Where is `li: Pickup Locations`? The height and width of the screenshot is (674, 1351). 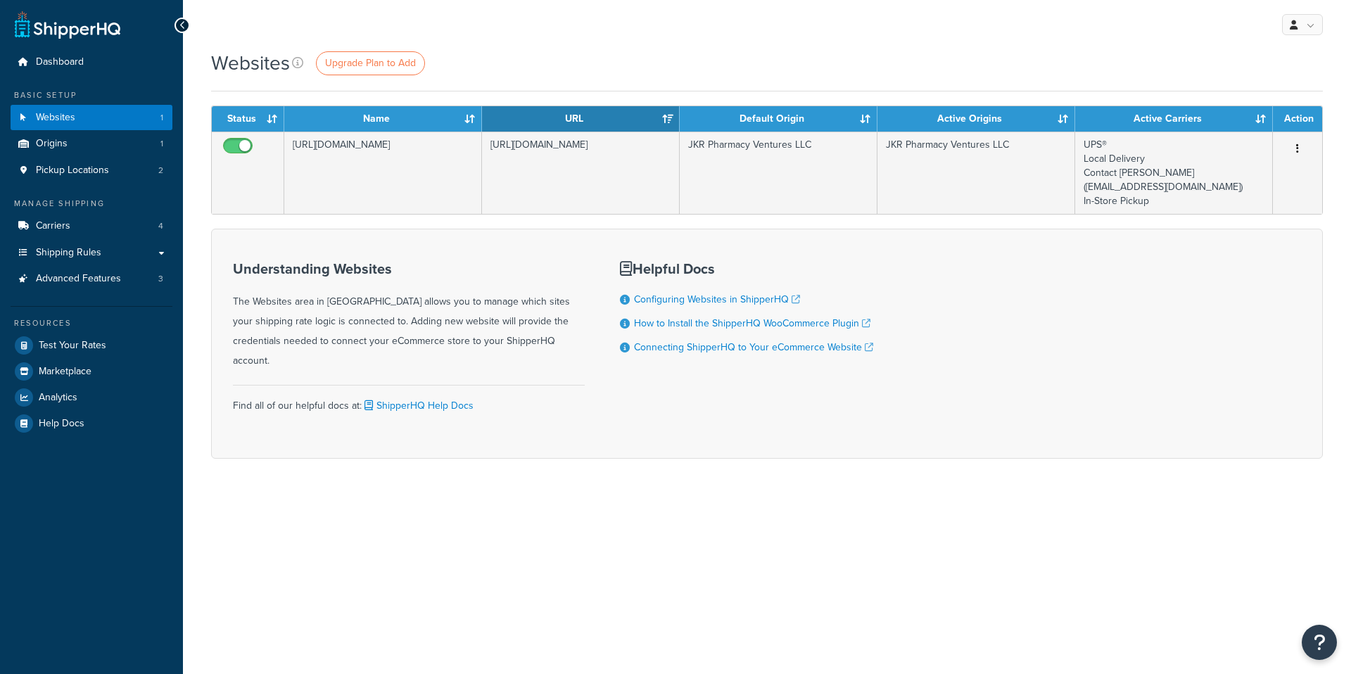
li: Pickup Locations is located at coordinates (91, 170).